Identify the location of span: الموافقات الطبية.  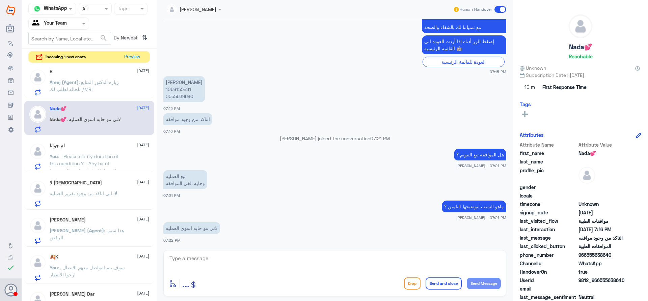
(603, 246).